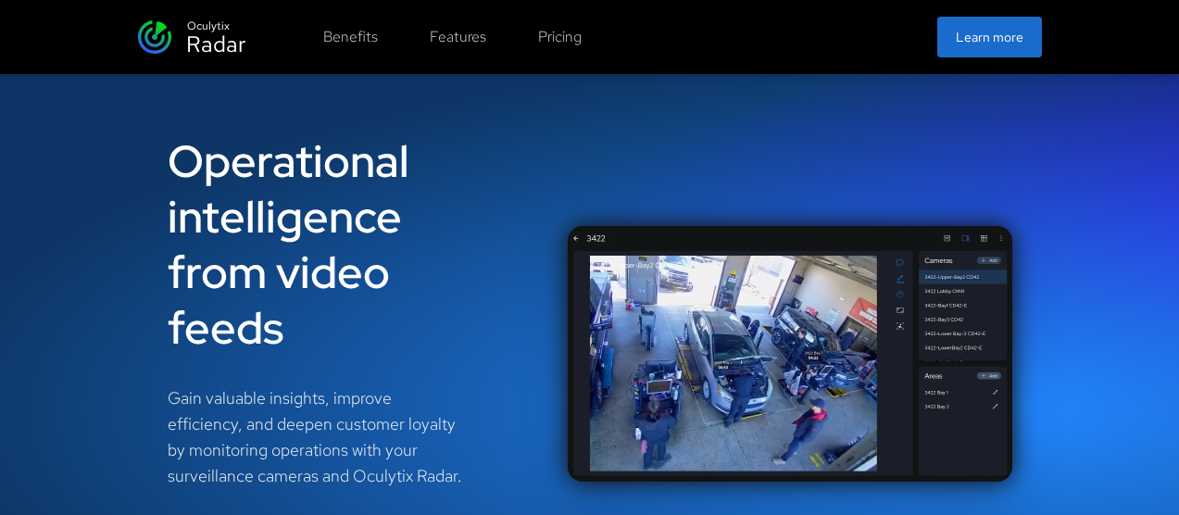 This screenshot has height=515, width=1179. I want to click on button: Pricing, so click(559, 37).